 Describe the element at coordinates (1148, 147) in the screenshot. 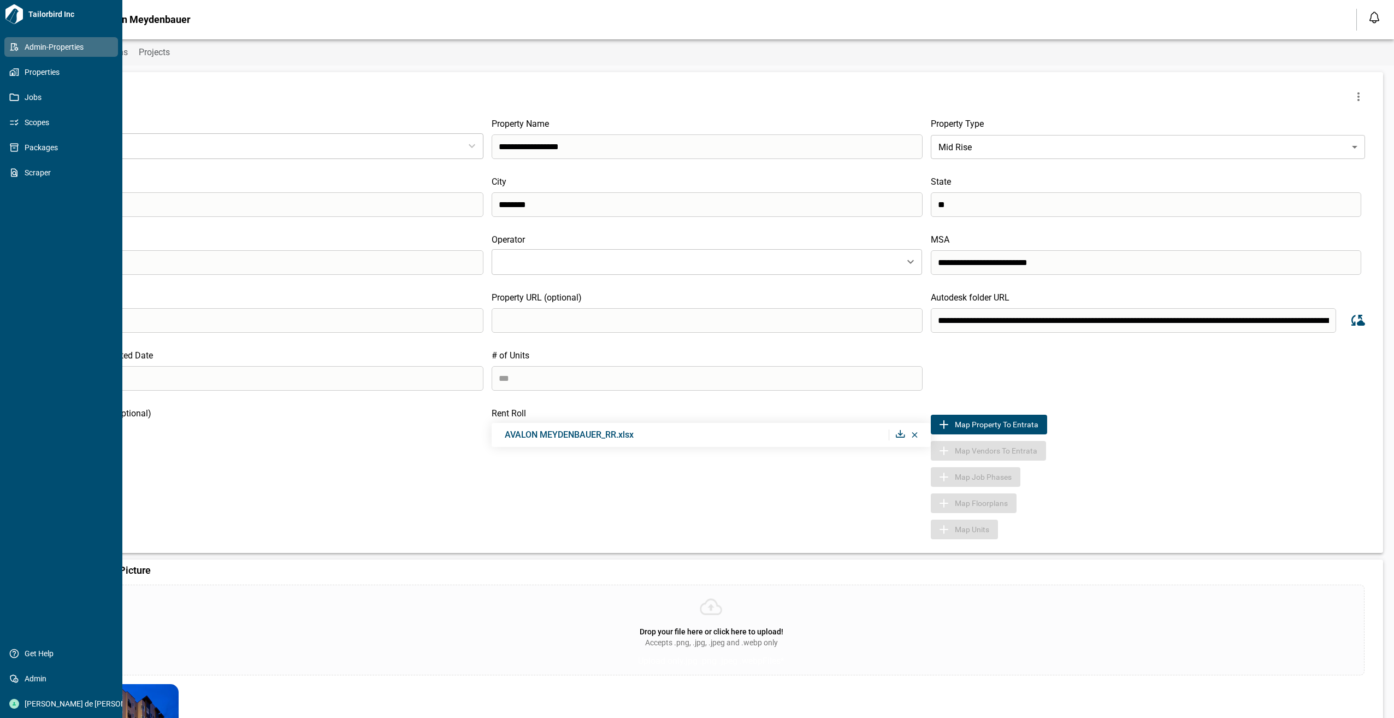

I see `div: Mid Rise` at that location.